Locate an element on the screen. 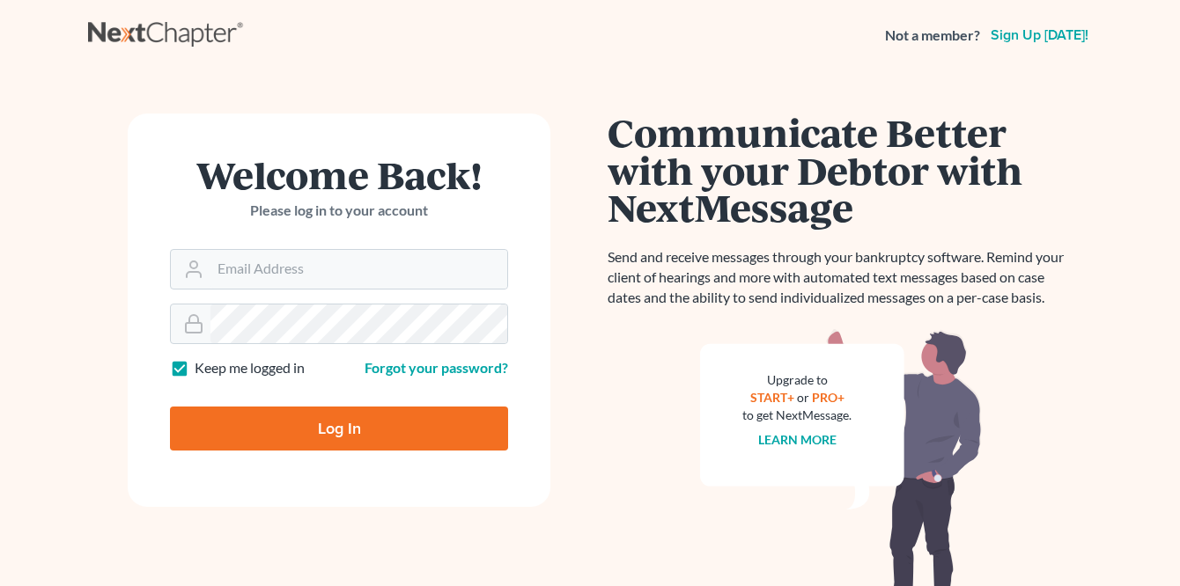  a: Forgot your password? is located at coordinates (436, 367).